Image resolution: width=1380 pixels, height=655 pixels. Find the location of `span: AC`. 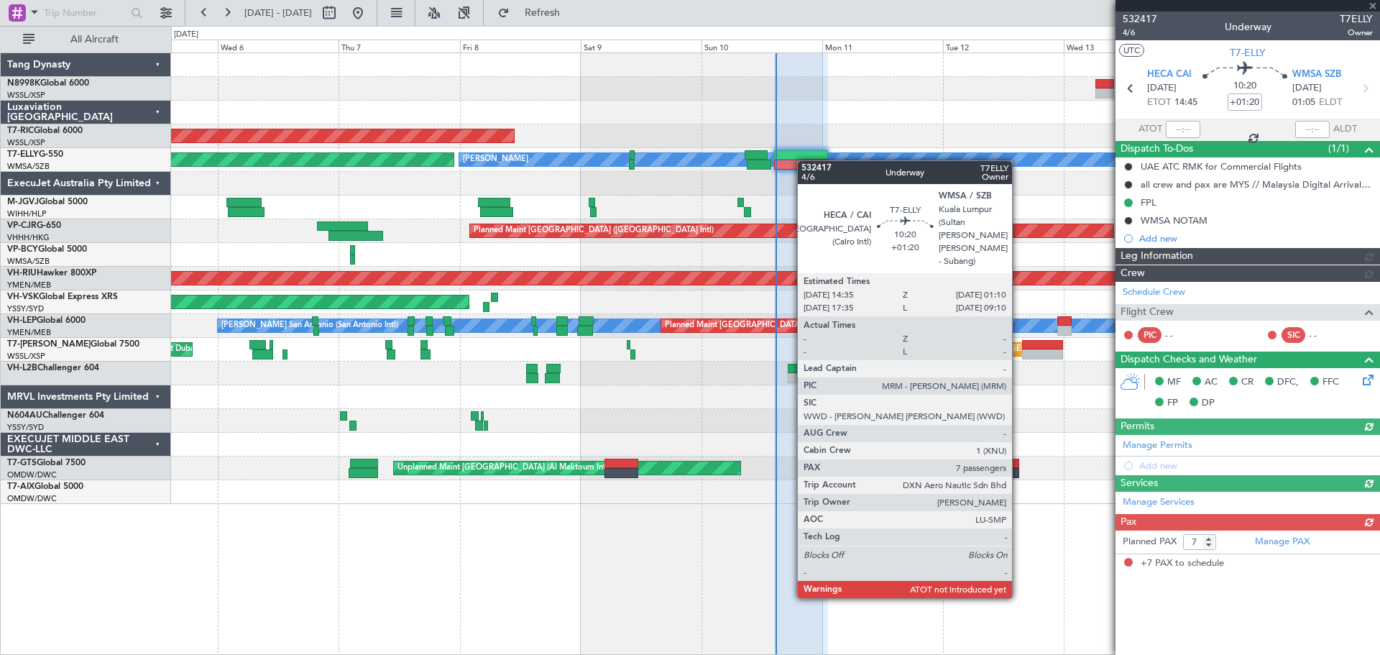

span: AC is located at coordinates (1211, 382).